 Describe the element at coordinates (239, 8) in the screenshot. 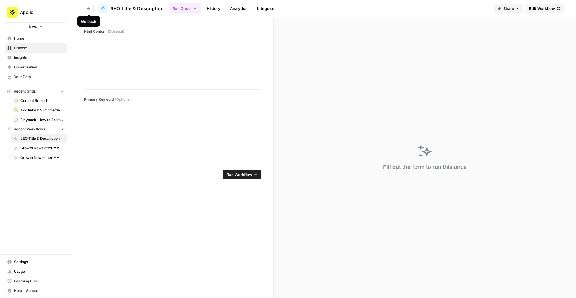

I see `a: Analytics` at that location.